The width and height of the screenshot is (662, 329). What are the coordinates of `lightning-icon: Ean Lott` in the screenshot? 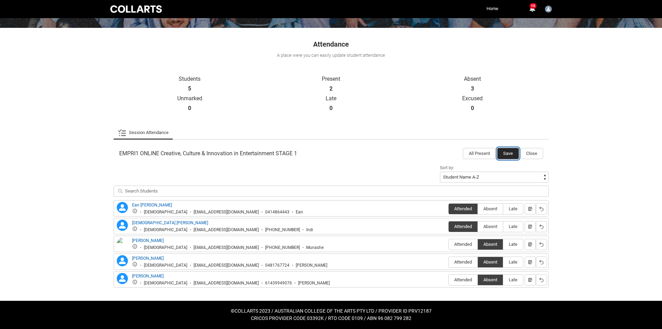 It's located at (122, 207).